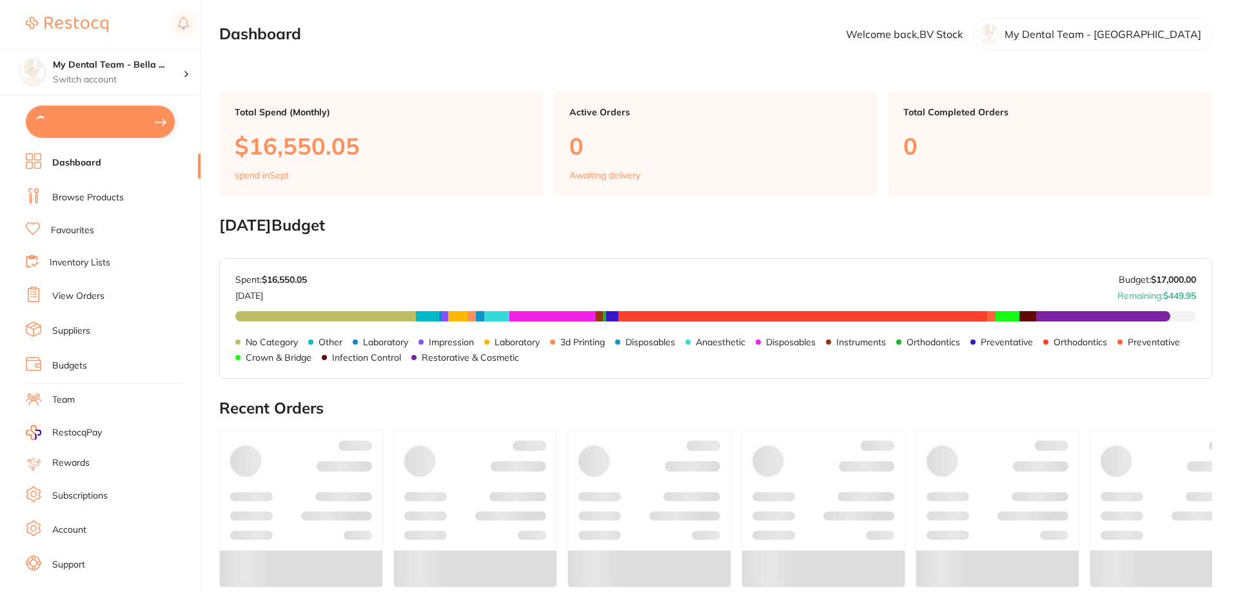  What do you see at coordinates (72, 231) in the screenshot?
I see `a: Favourites` at bounding box center [72, 231].